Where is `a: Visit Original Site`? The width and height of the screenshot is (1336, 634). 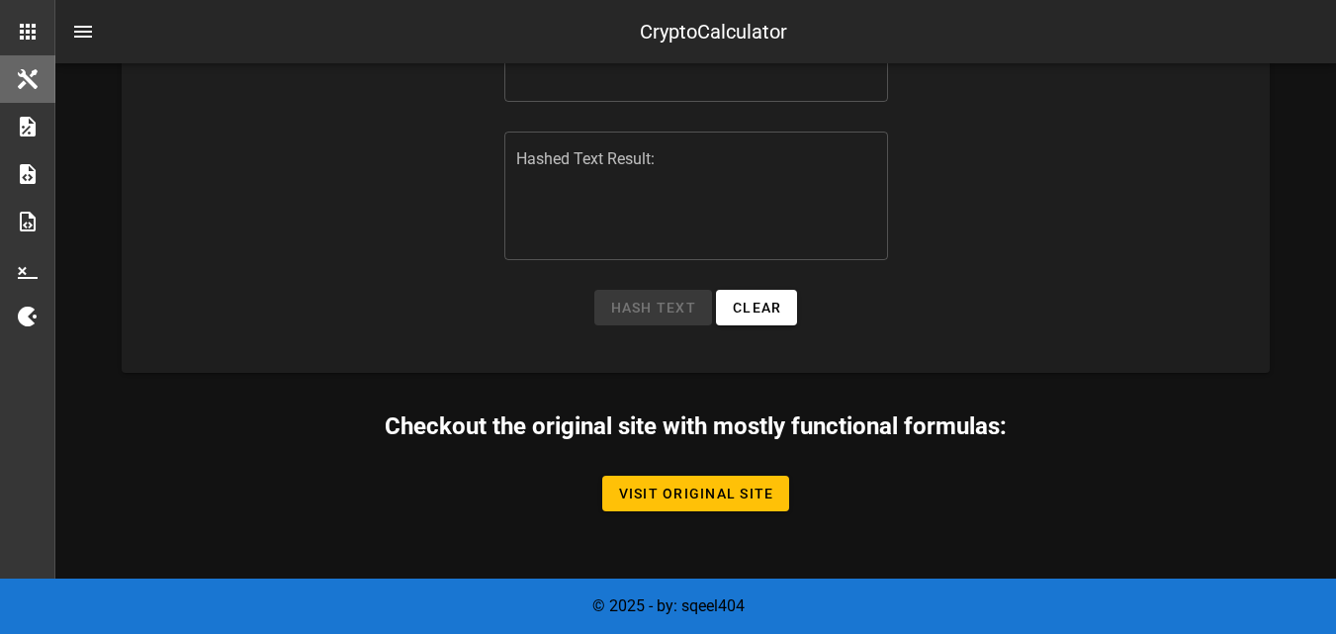
a: Visit Original Site is located at coordinates (696, 494).